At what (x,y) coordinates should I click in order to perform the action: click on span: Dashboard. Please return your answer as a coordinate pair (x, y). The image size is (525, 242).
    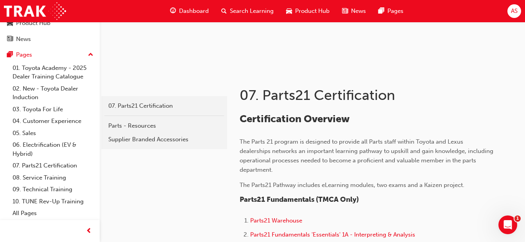
    Looking at the image, I should click on (194, 11).